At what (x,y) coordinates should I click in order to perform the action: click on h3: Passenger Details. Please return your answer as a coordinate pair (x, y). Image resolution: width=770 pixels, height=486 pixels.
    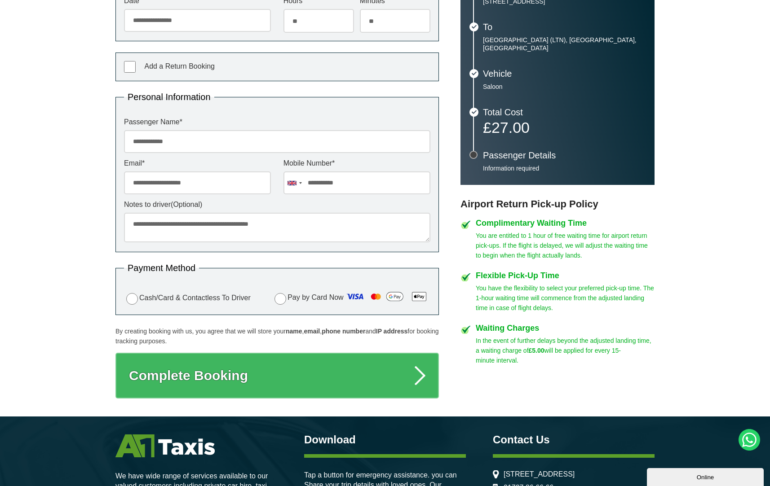
    Looking at the image, I should click on (564, 155).